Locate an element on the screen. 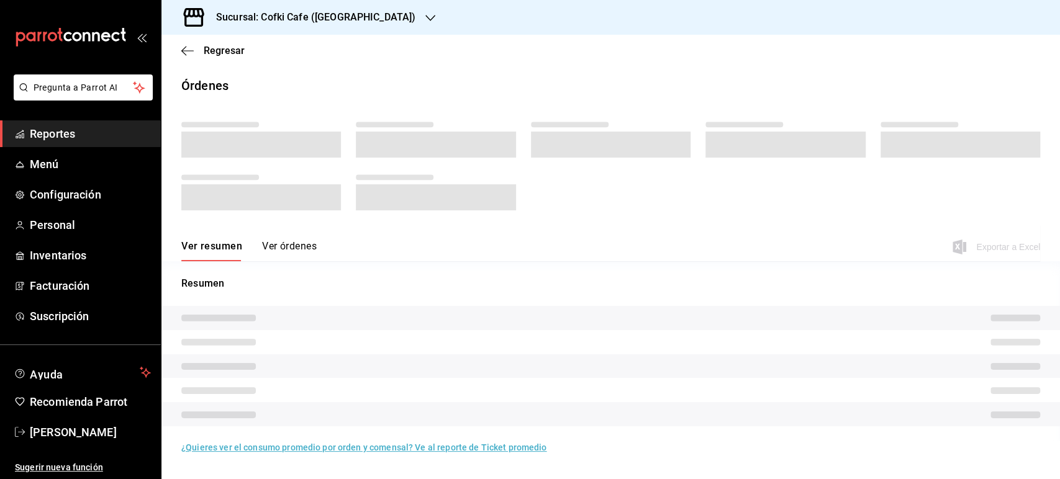 Image resolution: width=1060 pixels, height=479 pixels. span: Suscripción is located at coordinates (90, 316).